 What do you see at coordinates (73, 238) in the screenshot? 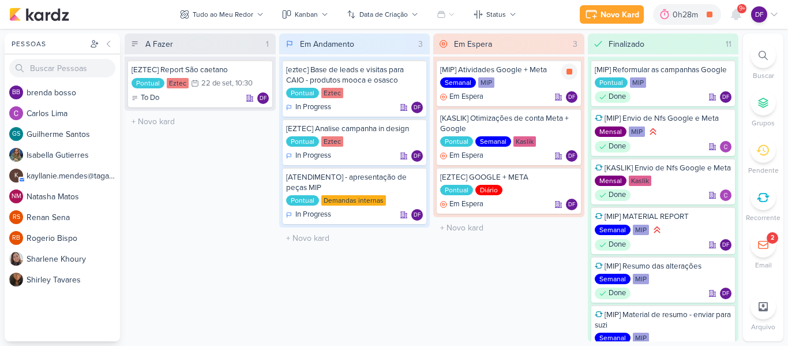
I see `div: R o g e r i o B i s p o` at bounding box center [73, 238].